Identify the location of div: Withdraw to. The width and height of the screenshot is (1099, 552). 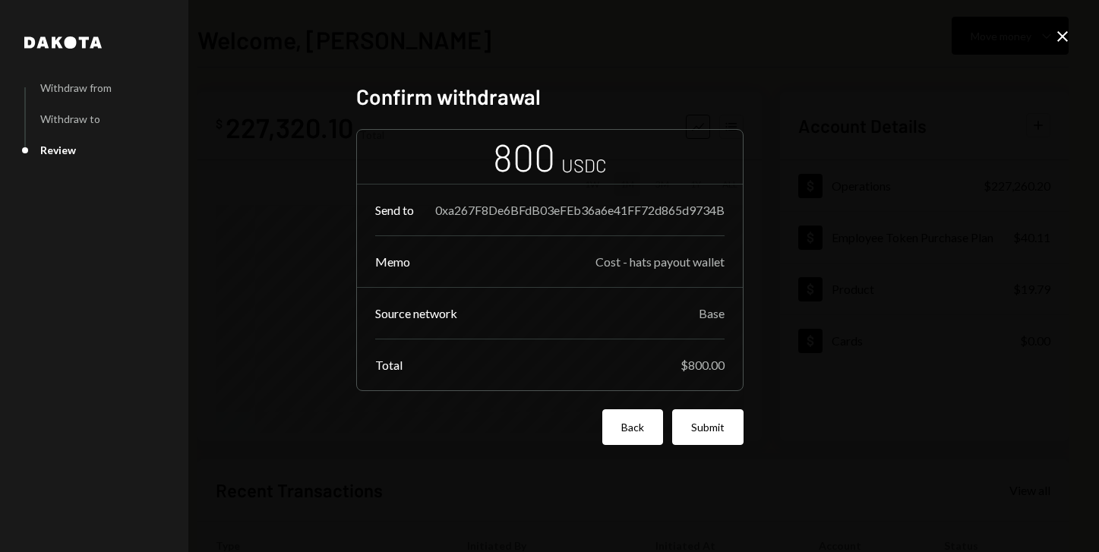
(70, 118).